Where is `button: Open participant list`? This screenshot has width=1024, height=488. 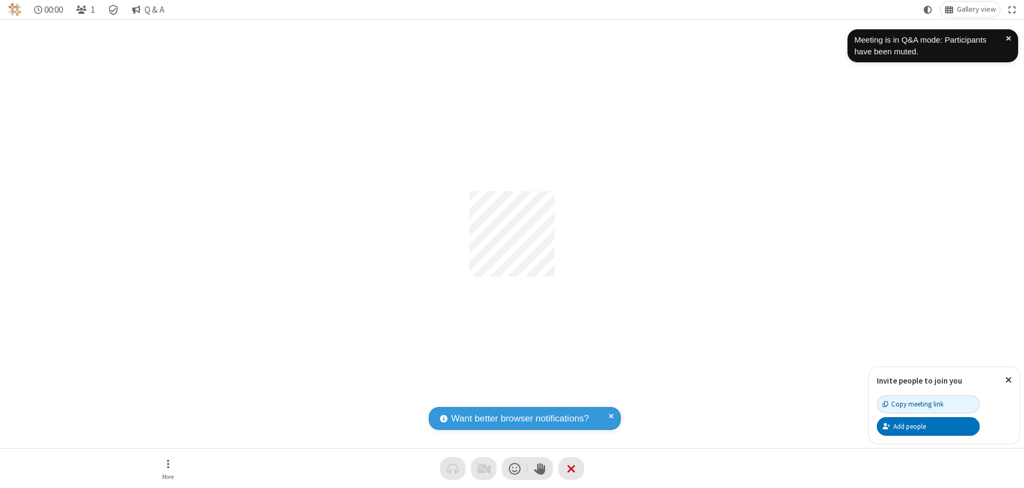 button: Open participant list is located at coordinates (85, 10).